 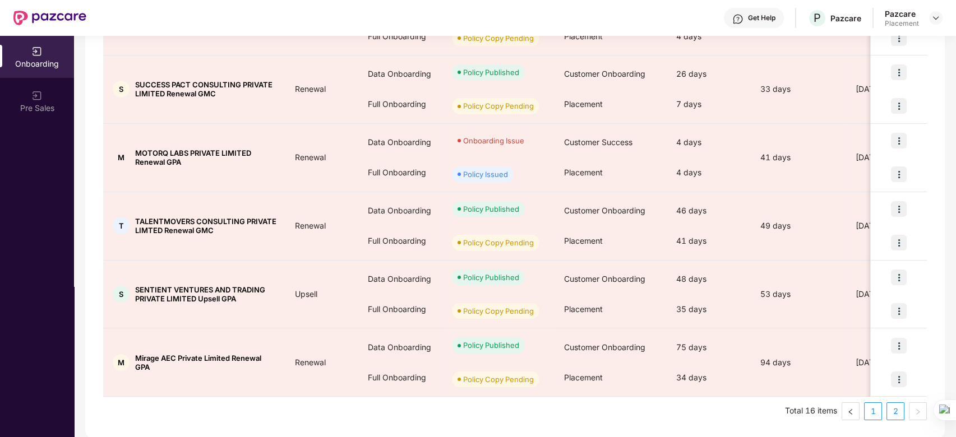 I want to click on div: 34 days, so click(x=709, y=378).